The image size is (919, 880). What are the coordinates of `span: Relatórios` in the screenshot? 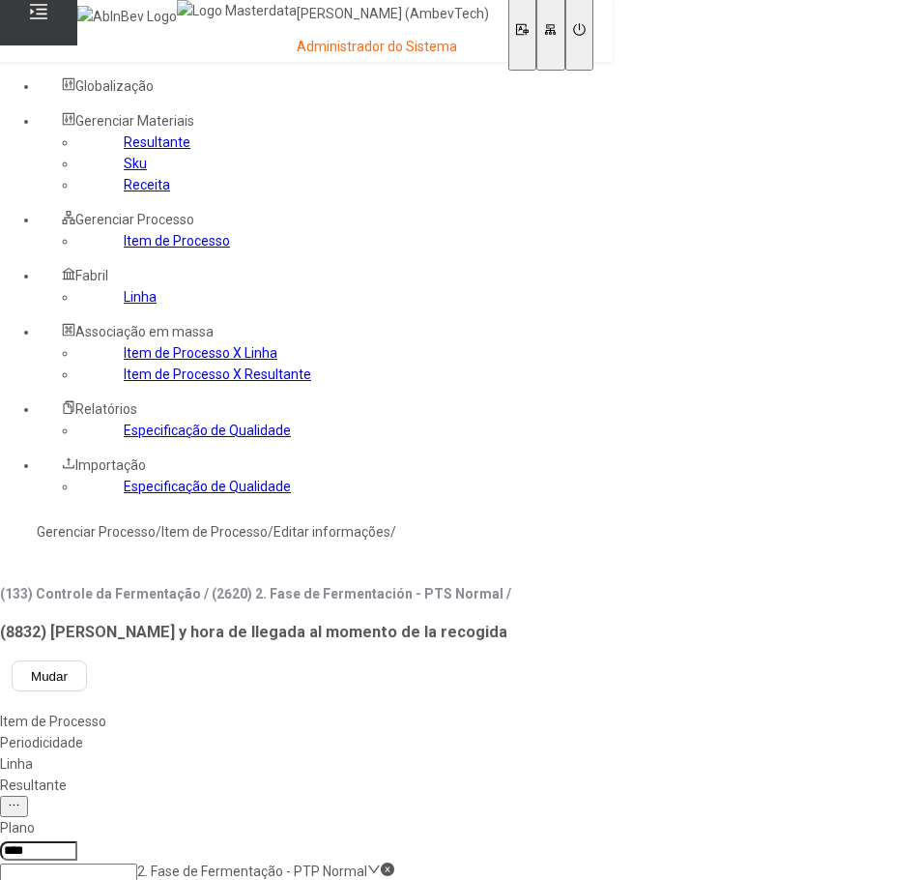 It's located at (106, 409).